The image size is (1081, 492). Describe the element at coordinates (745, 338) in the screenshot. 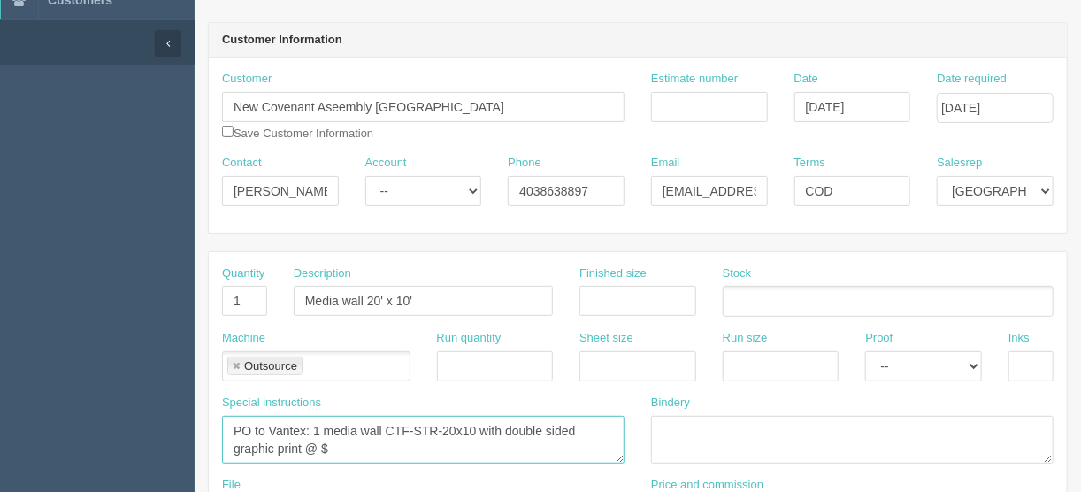

I see `label: Run size` at that location.